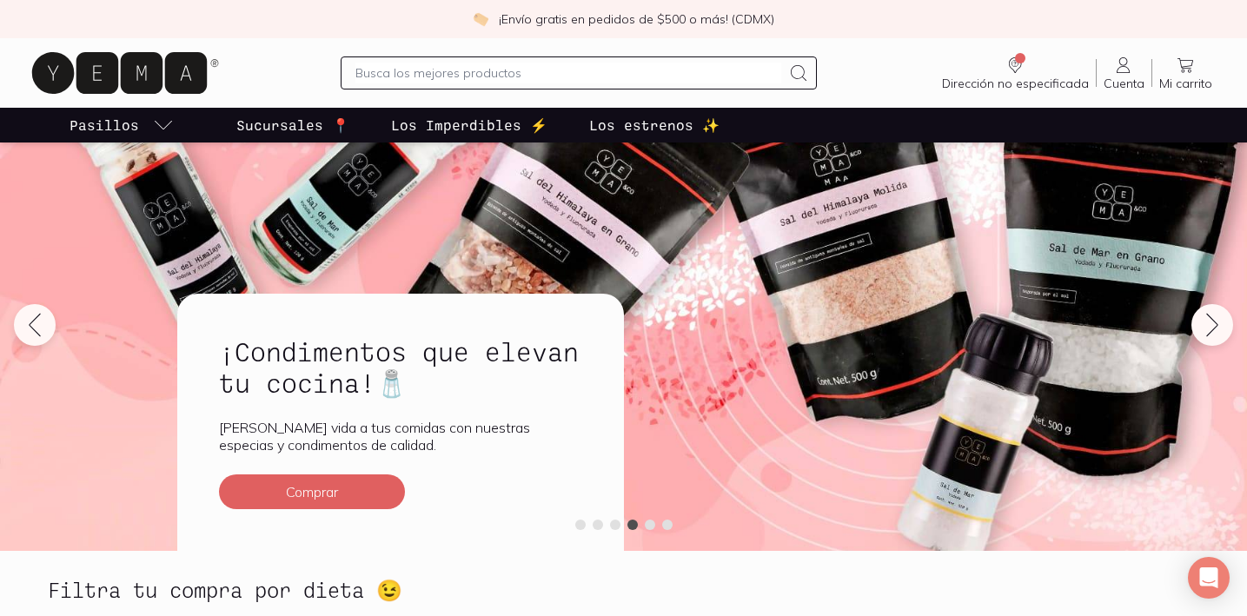 This screenshot has height=616, width=1247. I want to click on p: Los estrenos ✨, so click(654, 125).